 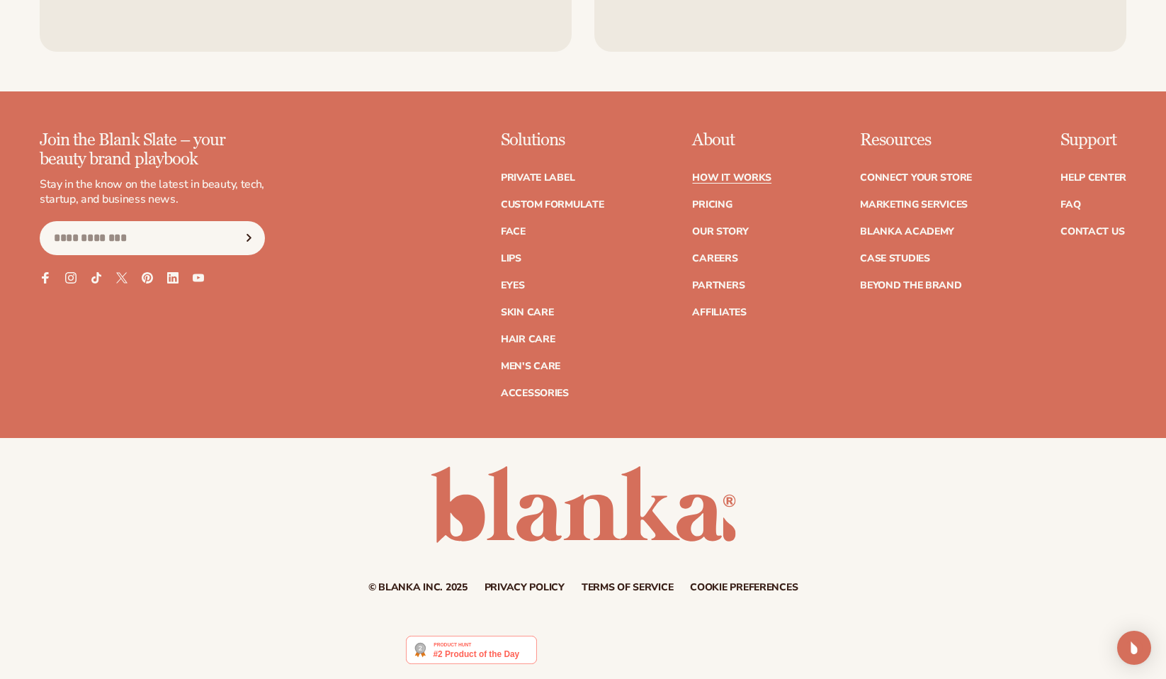 What do you see at coordinates (528, 339) in the screenshot?
I see `a: Hair Care` at bounding box center [528, 339].